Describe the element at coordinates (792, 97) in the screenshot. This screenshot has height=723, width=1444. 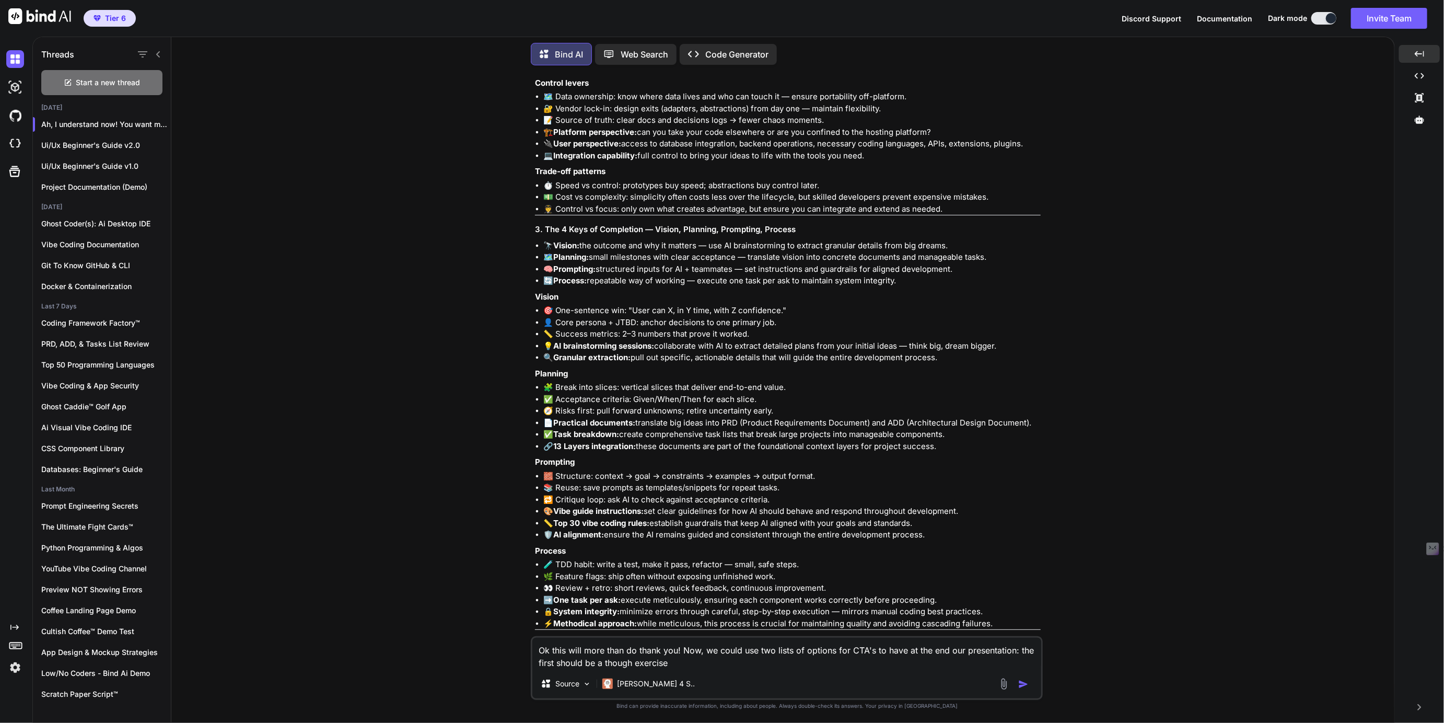
I see `li: 🗺️ Data ownership: know where data lives and who can touch it — ensure portability off-platform.` at that location.